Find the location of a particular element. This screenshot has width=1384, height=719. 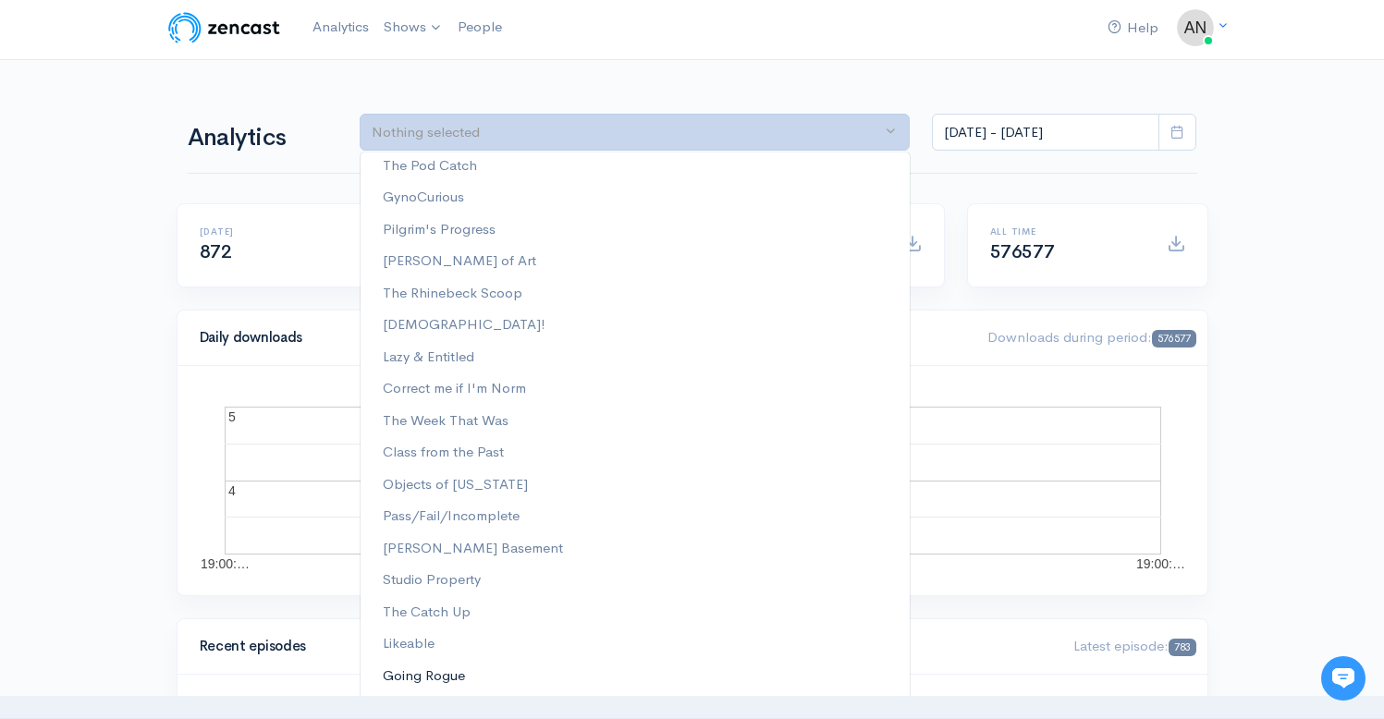

span: Class from the Past is located at coordinates (443, 452).